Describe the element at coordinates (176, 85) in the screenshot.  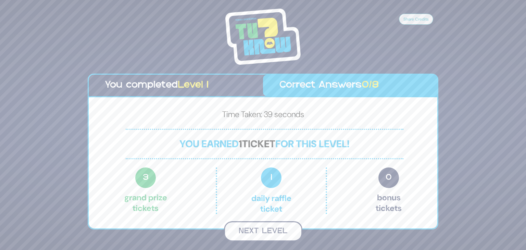
I see `p: You completed` at that location.